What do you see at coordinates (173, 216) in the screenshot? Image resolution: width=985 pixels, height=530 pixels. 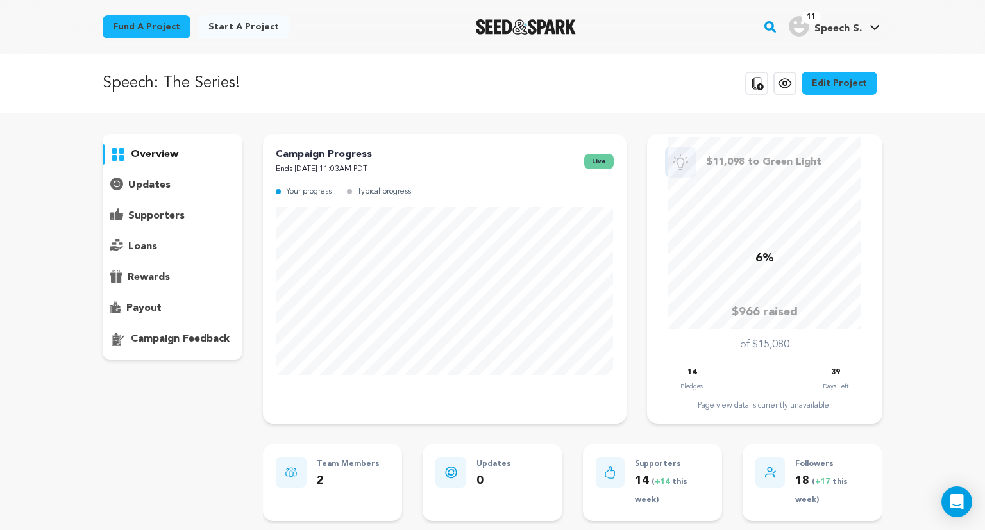 I see `button: supporters` at bounding box center [173, 216].